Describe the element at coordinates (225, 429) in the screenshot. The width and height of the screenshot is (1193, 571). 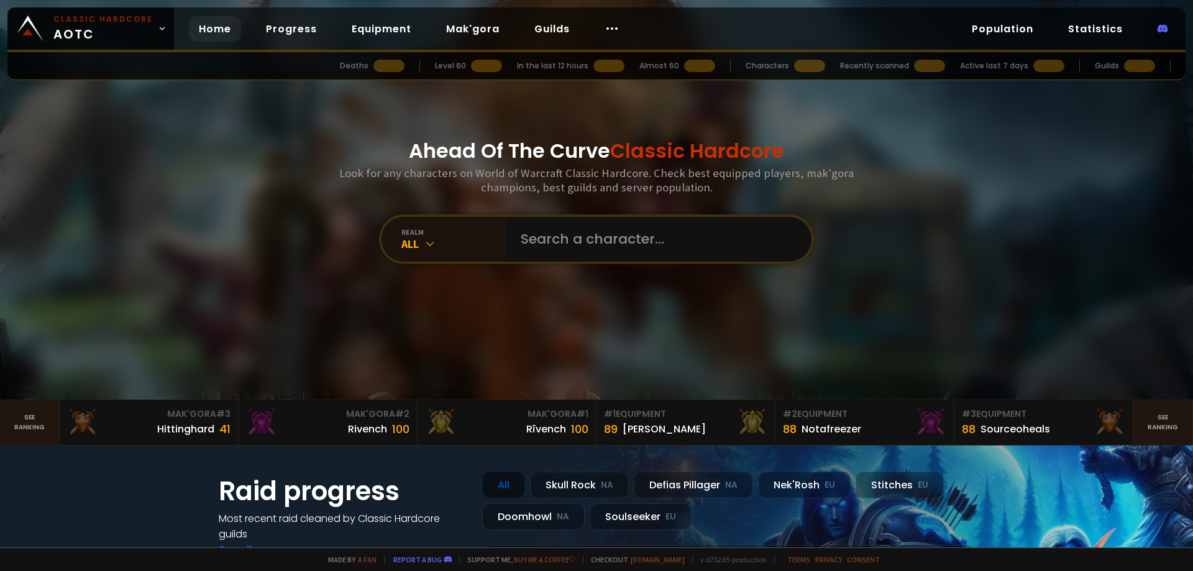
I see `div: 41` at that location.